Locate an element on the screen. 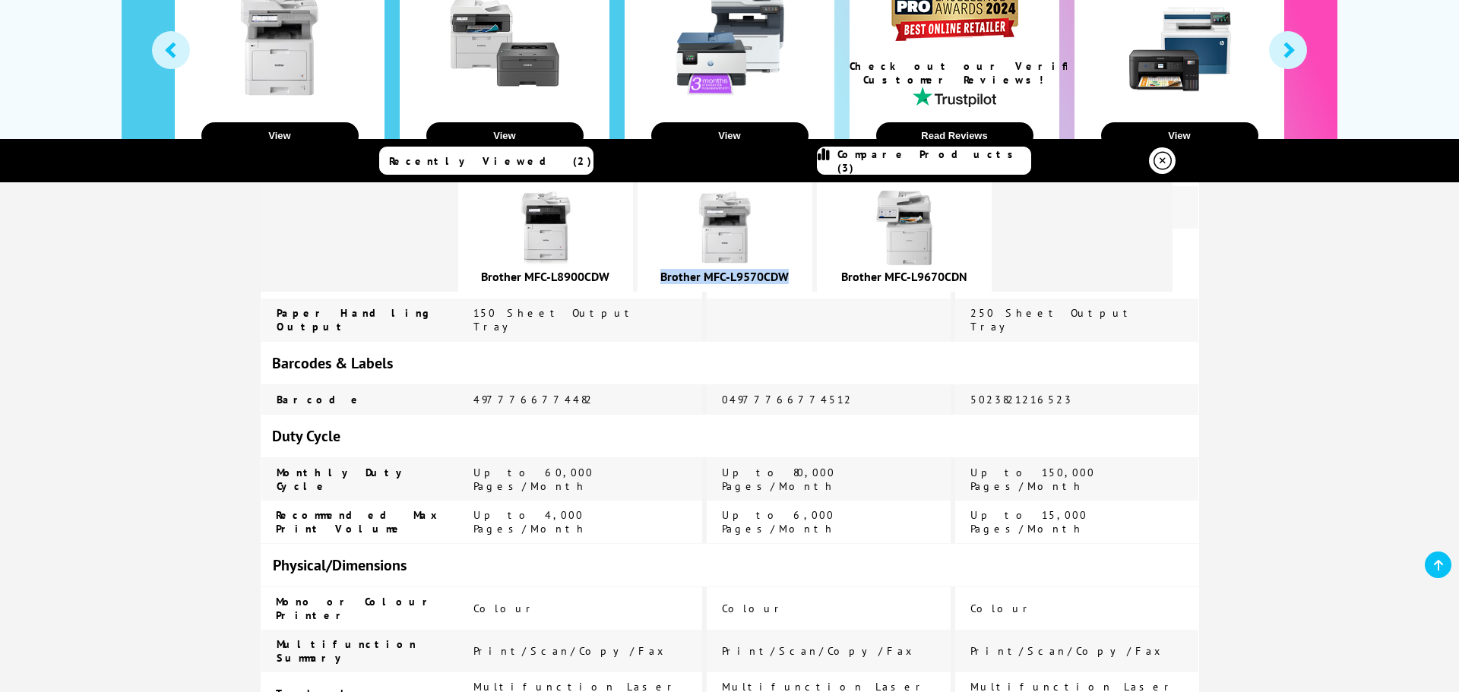 This screenshot has height=692, width=1459. span: Up to 150,000 Pages/Month is located at coordinates (1033, 480).